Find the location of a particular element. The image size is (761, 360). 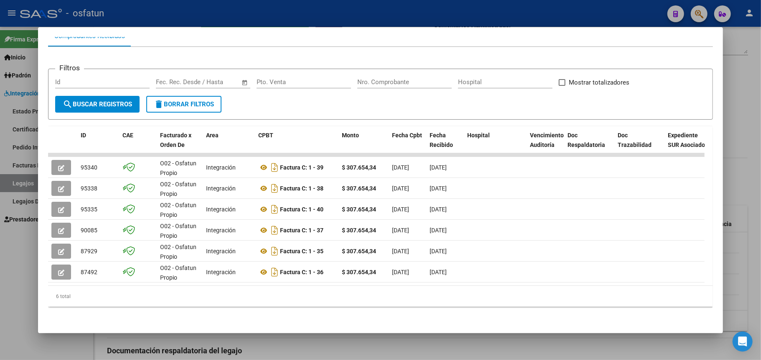

datatable-header-cell: Facturado x Orden De is located at coordinates (180, 145).